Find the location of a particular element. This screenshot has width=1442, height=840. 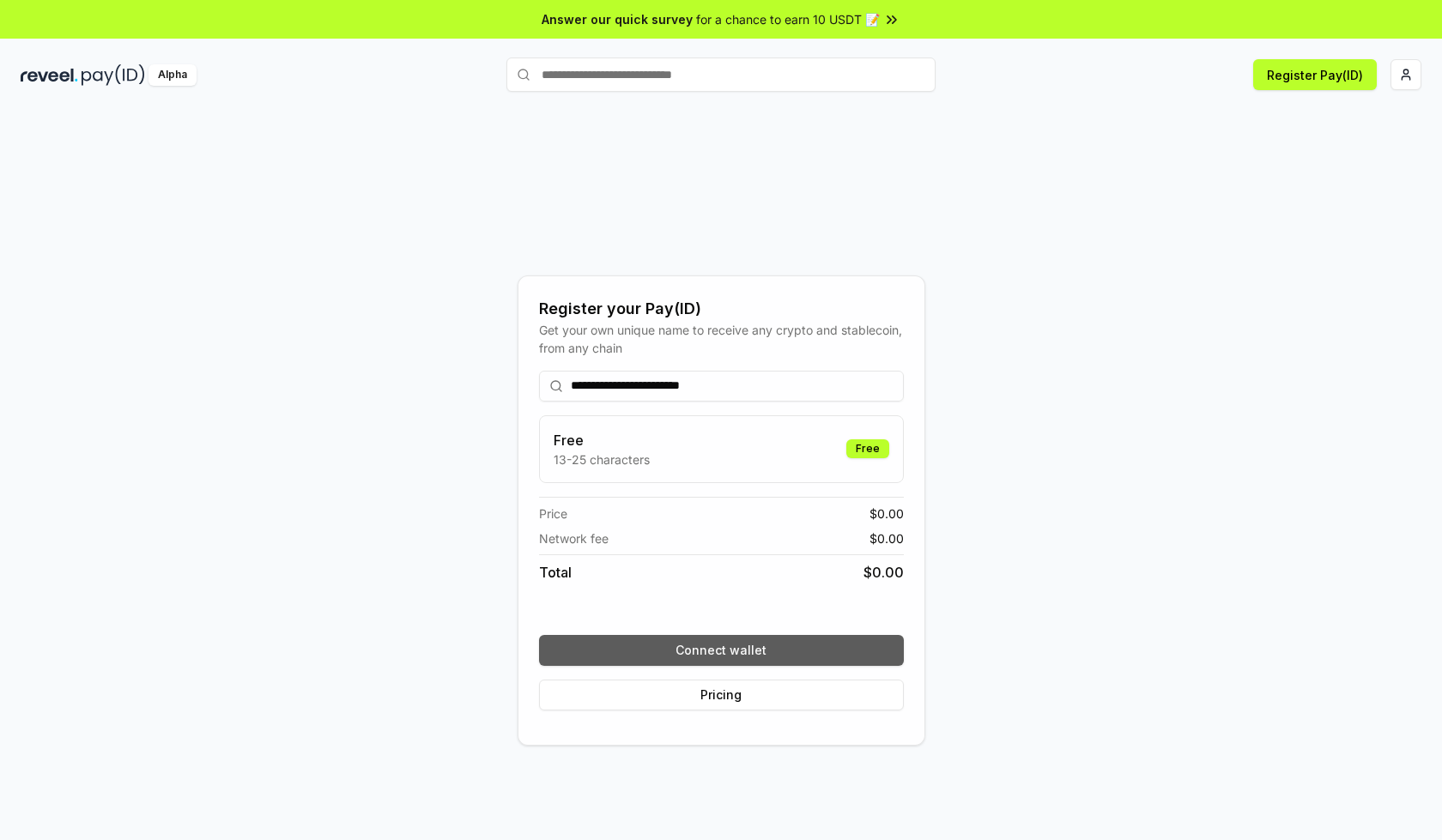

img: reveel_dark is located at coordinates (49, 75).